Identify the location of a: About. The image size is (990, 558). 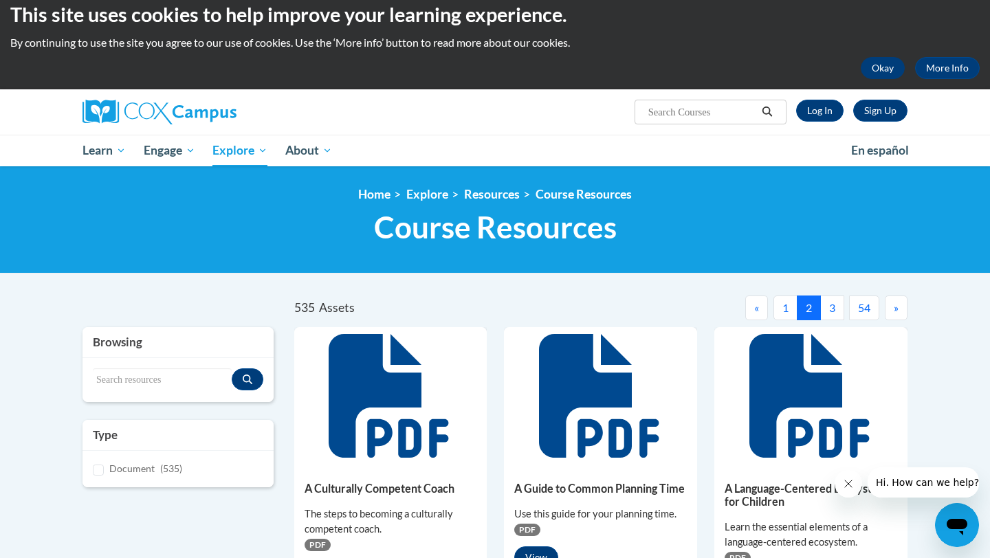
(309, 151).